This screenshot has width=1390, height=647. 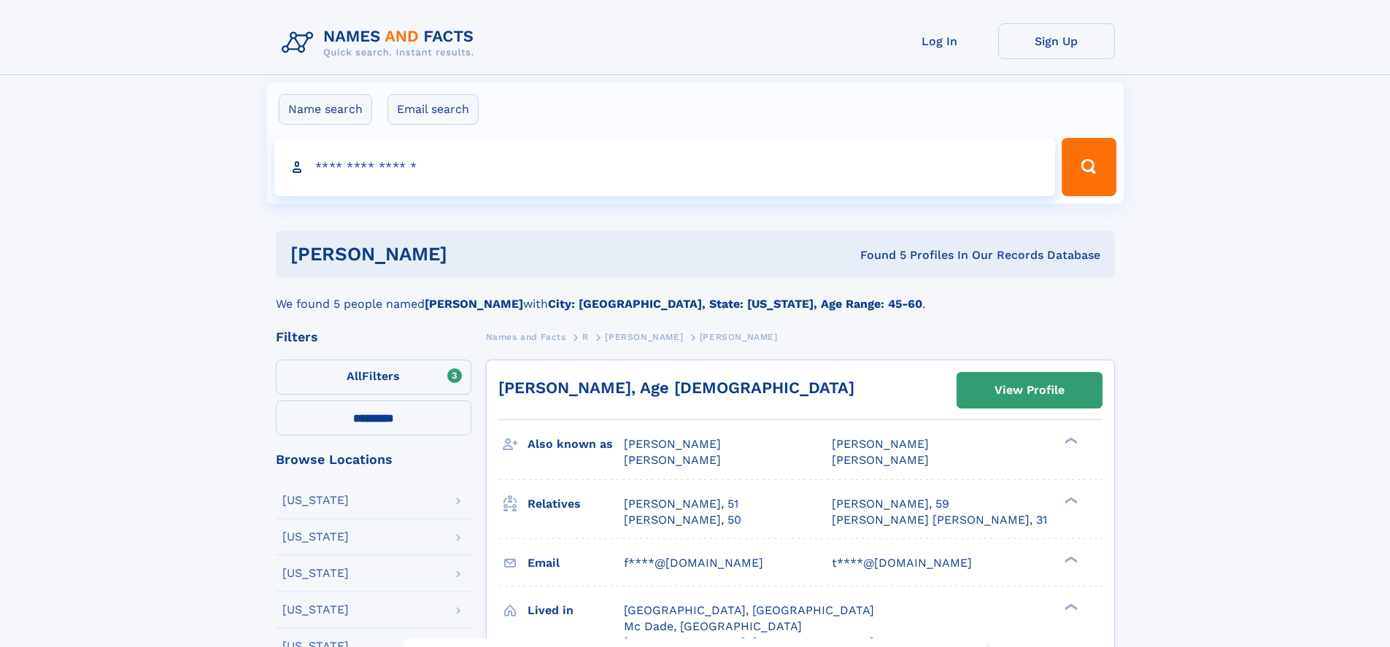 What do you see at coordinates (585, 337) in the screenshot?
I see `span: R` at bounding box center [585, 337].